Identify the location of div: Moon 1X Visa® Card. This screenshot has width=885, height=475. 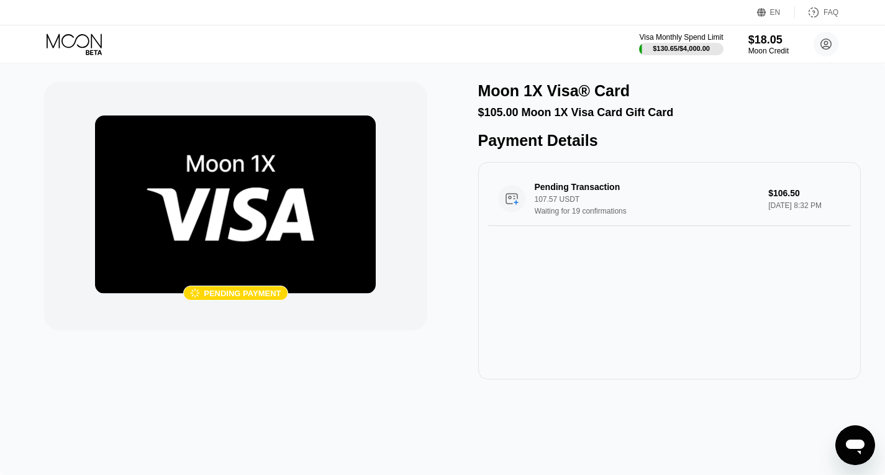
(554, 91).